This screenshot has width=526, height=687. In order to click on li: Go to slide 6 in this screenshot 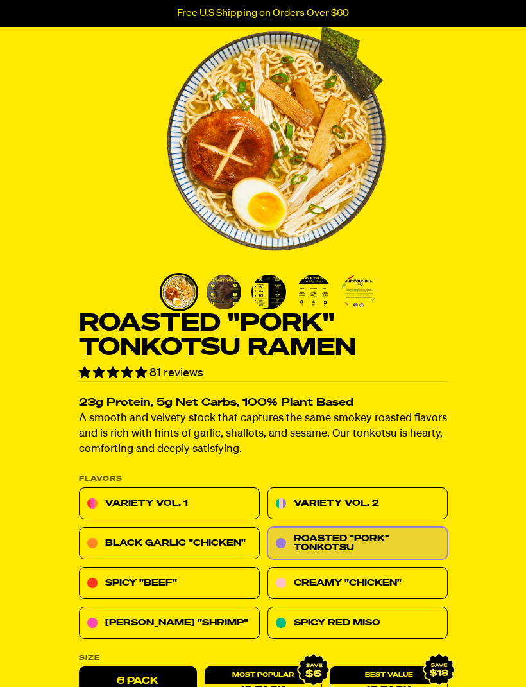, I will do `click(404, 292)`.